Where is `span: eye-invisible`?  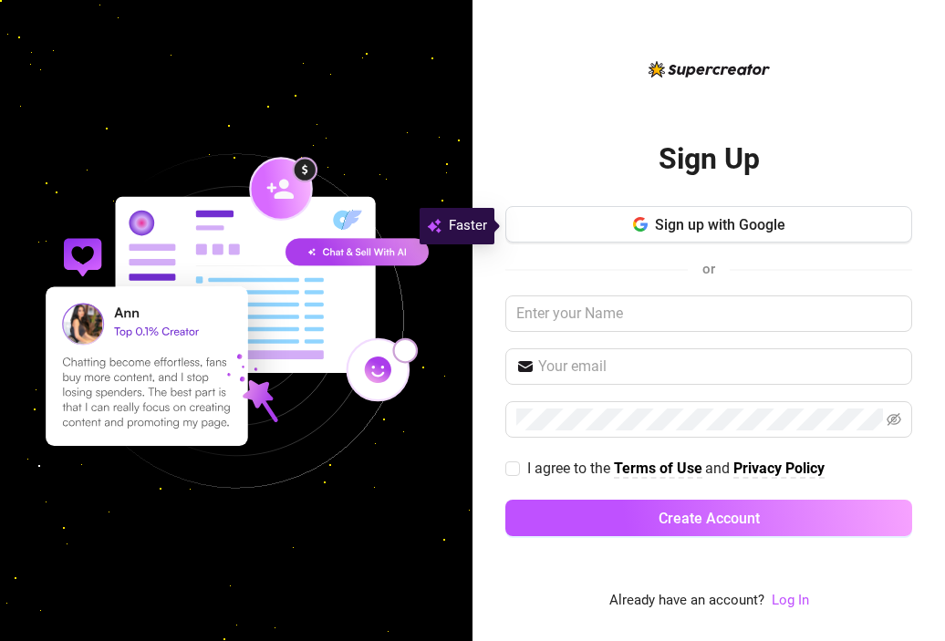
span: eye-invisible is located at coordinates (894, 419).